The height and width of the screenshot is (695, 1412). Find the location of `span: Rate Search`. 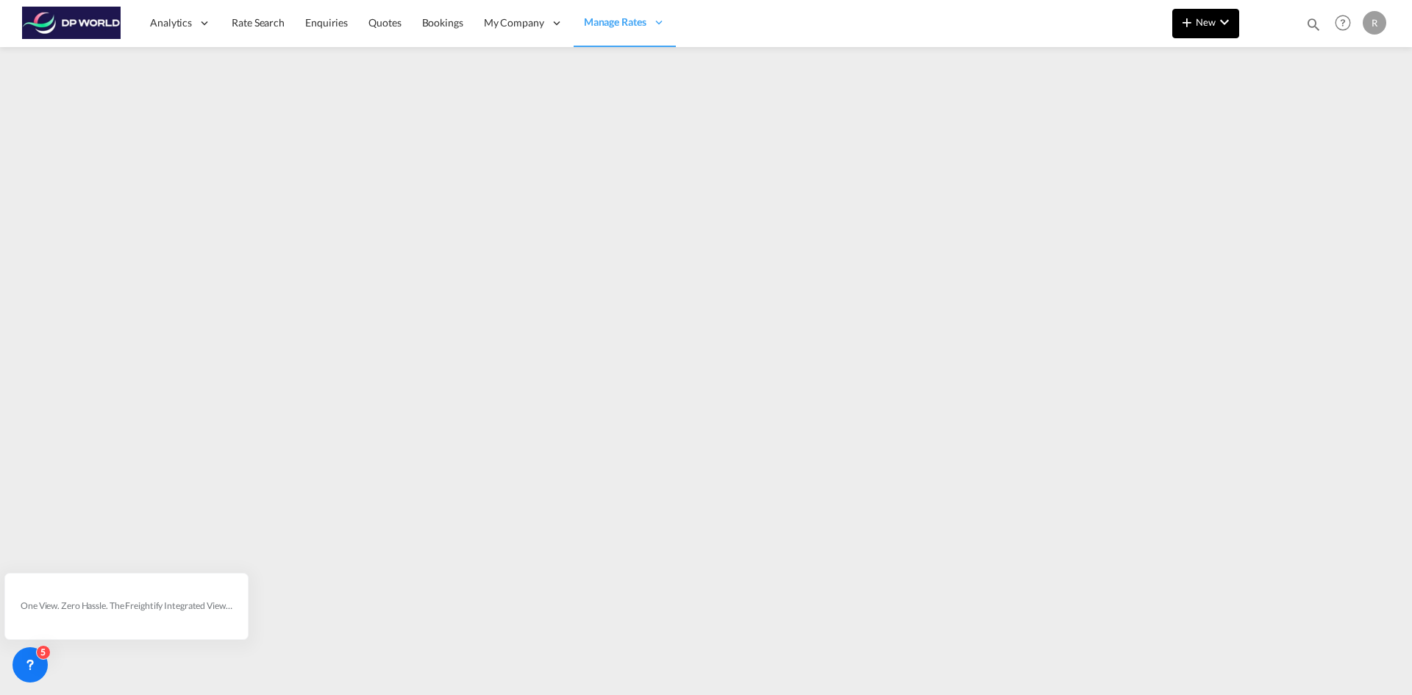

span: Rate Search is located at coordinates (258, 22).